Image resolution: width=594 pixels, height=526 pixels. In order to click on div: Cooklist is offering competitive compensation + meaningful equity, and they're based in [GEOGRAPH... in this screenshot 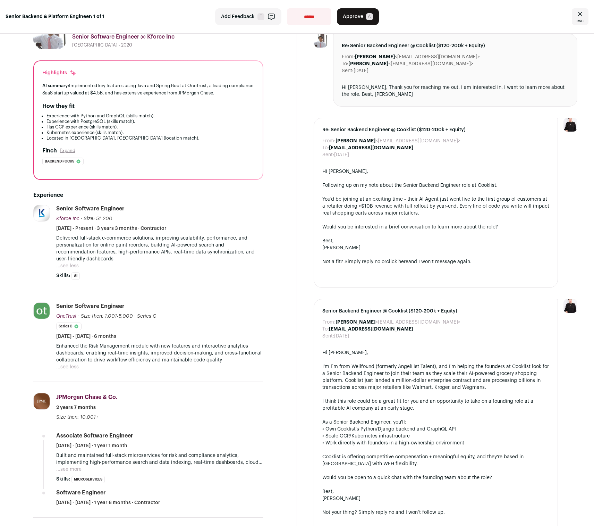, I will do `click(436, 460)`.